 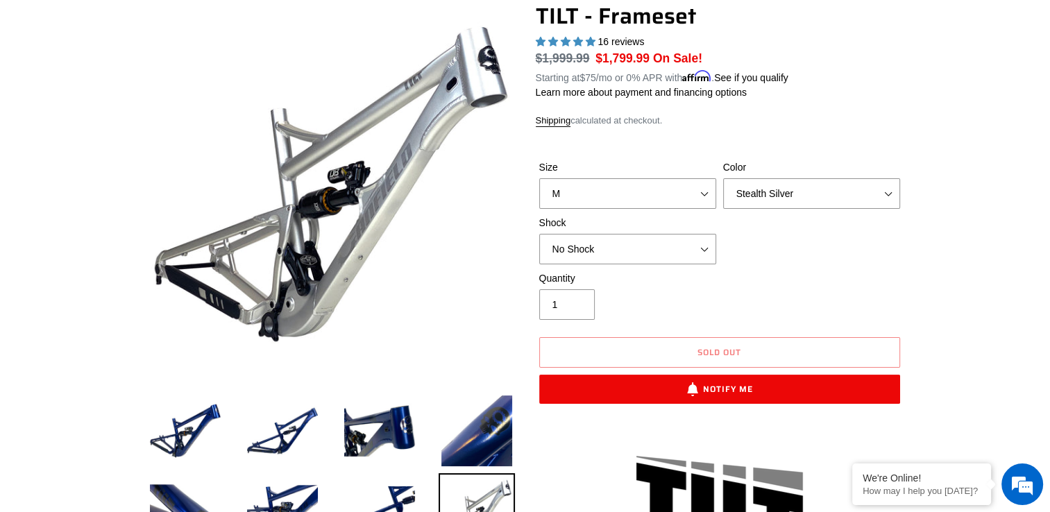 What do you see at coordinates (662, 76) in the screenshot?
I see `p: Starting at /mo or 0% APR with .` at bounding box center [662, 76].